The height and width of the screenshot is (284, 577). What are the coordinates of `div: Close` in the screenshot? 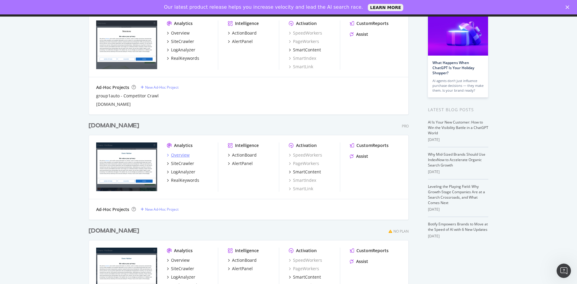 It's located at (569, 7).